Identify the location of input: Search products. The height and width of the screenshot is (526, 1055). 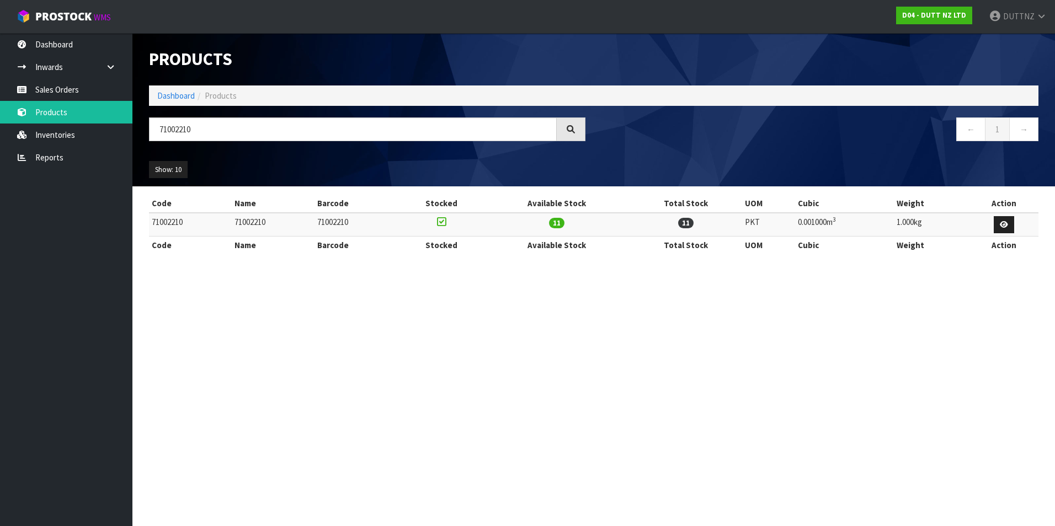
(352, 129).